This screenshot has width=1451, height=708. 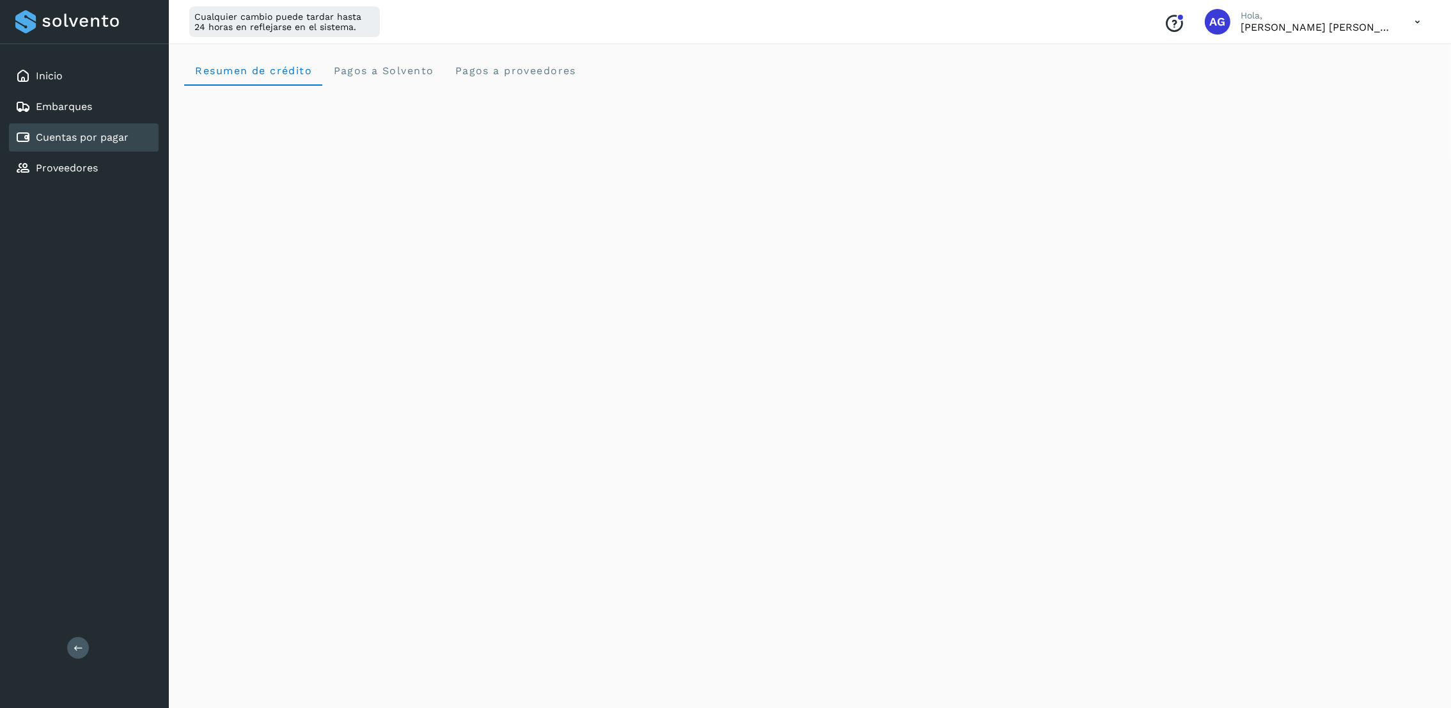 I want to click on div: Proveedores, so click(x=84, y=168).